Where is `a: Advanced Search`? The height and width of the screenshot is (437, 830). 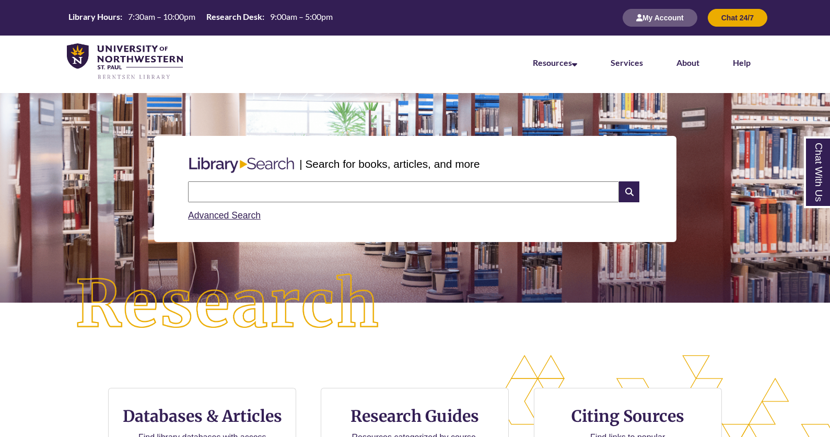 a: Advanced Search is located at coordinates (224, 215).